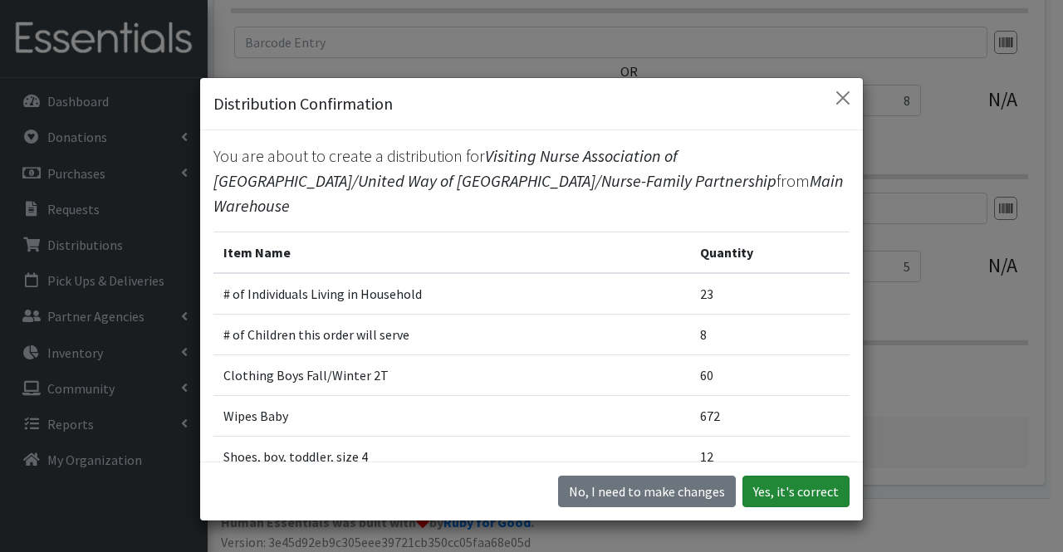  I want to click on th: Item Name, so click(452, 253).